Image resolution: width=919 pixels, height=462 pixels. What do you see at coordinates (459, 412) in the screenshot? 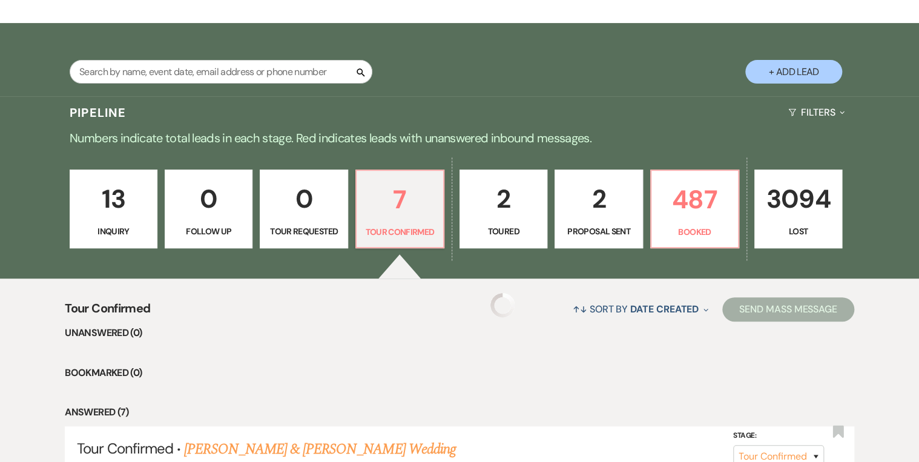
I see `li: Answered (7)` at bounding box center [459, 412].